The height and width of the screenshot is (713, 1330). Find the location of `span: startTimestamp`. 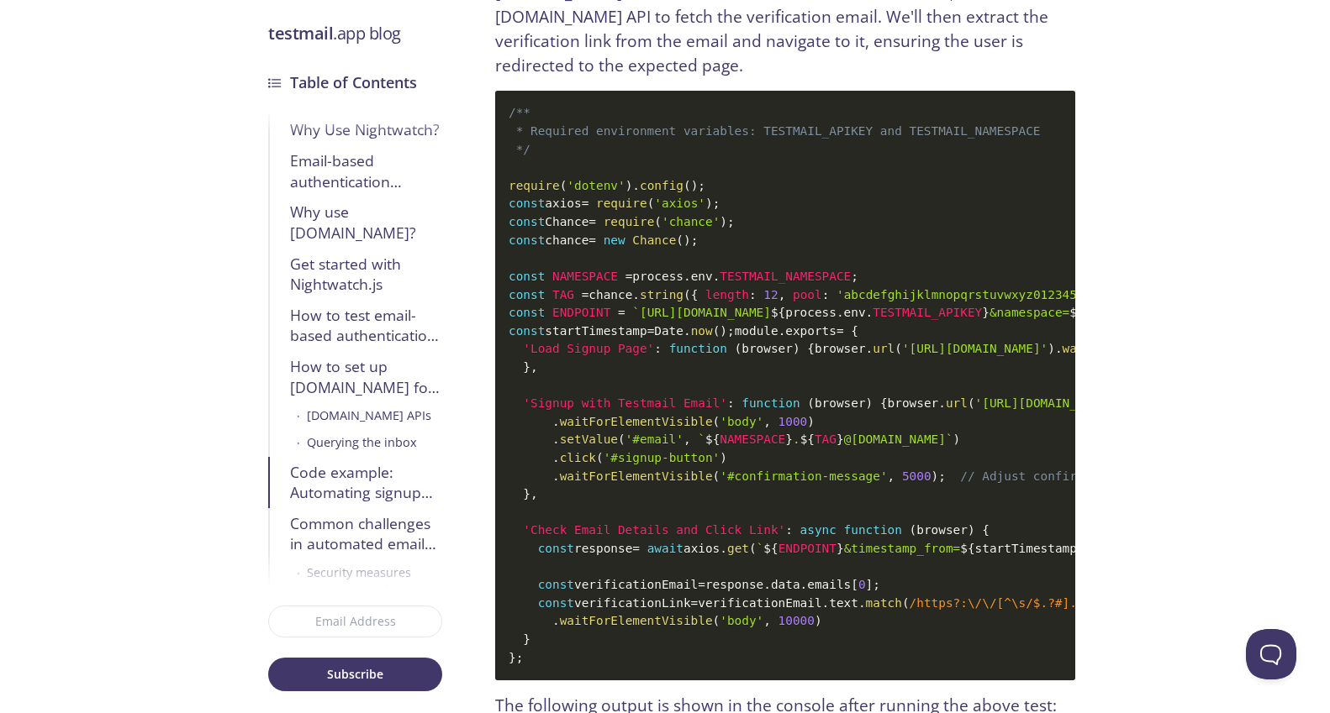

span: startTimestamp is located at coordinates (1021, 549).